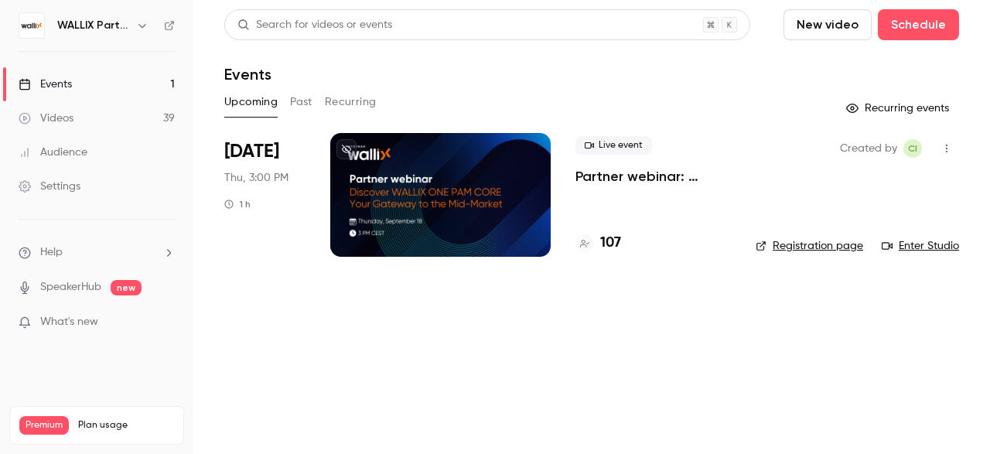 The image size is (990, 454). I want to click on div: Audience, so click(53, 152).